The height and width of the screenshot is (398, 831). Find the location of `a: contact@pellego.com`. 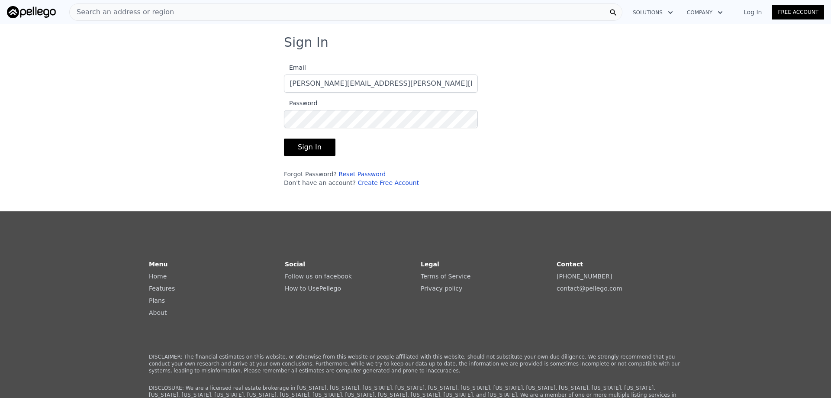

a: contact@pellego.com is located at coordinates (589, 288).